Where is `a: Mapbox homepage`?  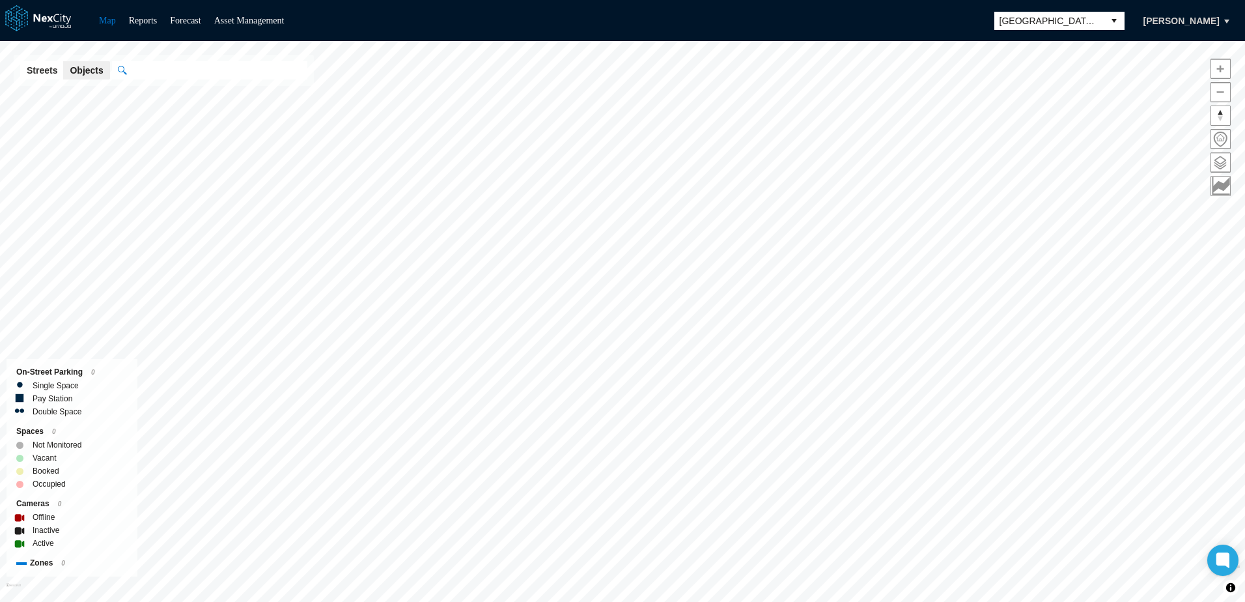
a: Mapbox homepage is located at coordinates (13, 590).